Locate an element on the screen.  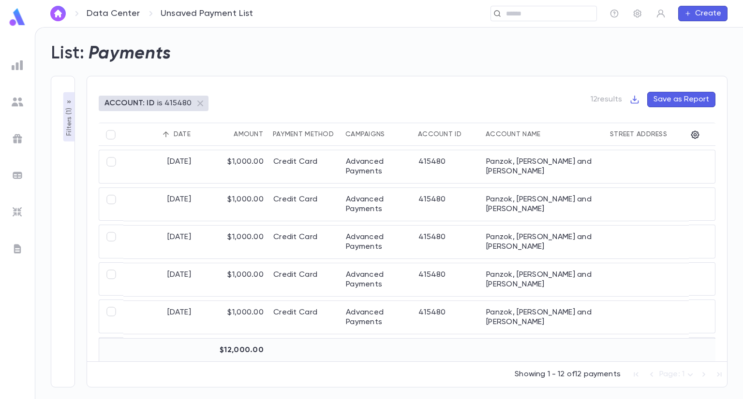
img: logo is located at coordinates (17, 17).